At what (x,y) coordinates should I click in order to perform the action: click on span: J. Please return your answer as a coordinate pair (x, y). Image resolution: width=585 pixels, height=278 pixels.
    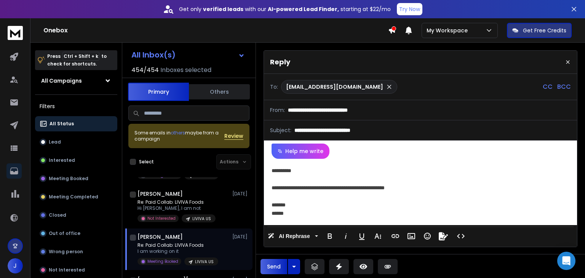
    Looking at the image, I should click on (15, 266).